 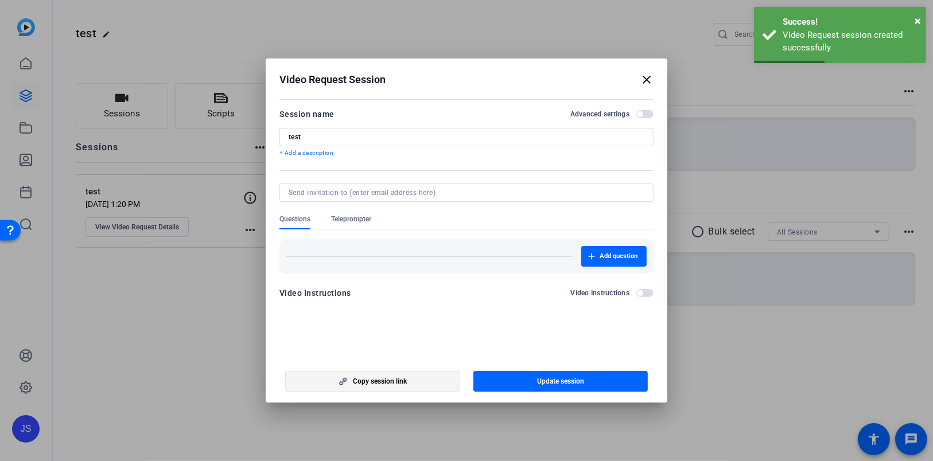 I want to click on span: Teleprompter, so click(x=351, y=219).